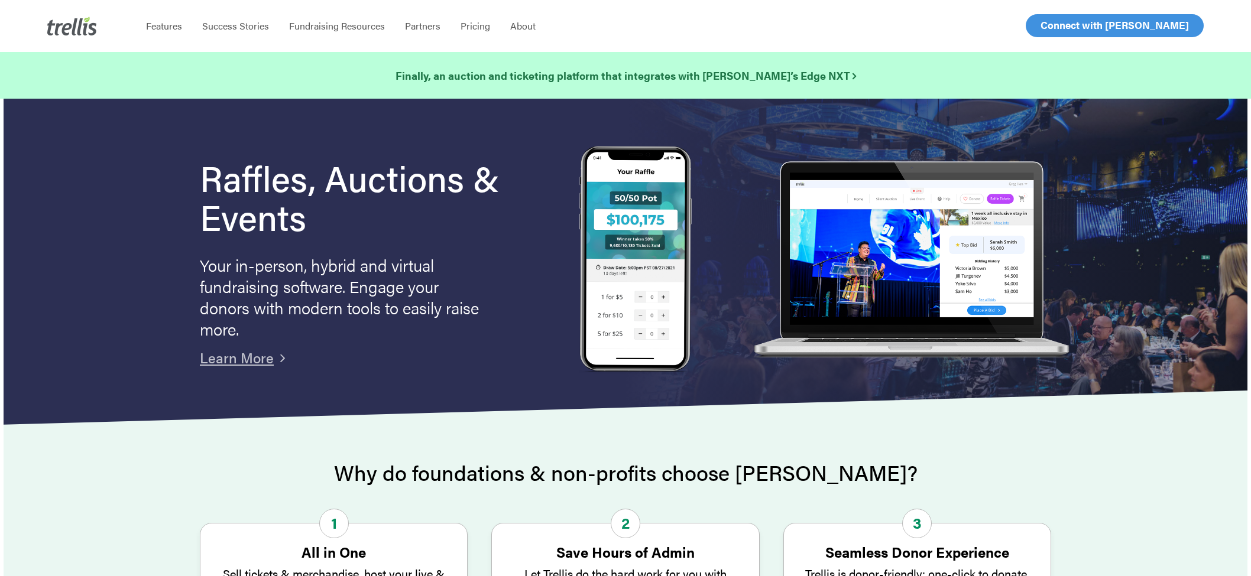  What do you see at coordinates (235, 25) in the screenshot?
I see `span: Success Stories` at bounding box center [235, 25].